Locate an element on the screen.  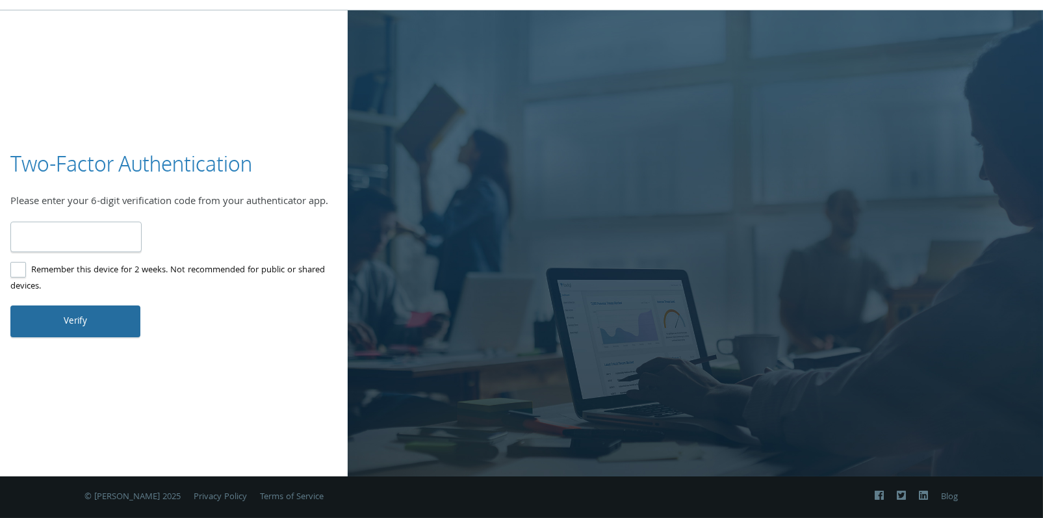
label: Remember this device for 2 weeks. Not recommended for public or shared devices. is located at coordinates (168, 279).